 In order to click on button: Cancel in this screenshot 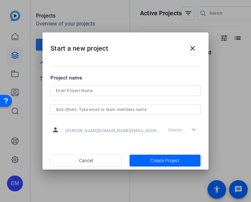, I will do `click(86, 161)`.